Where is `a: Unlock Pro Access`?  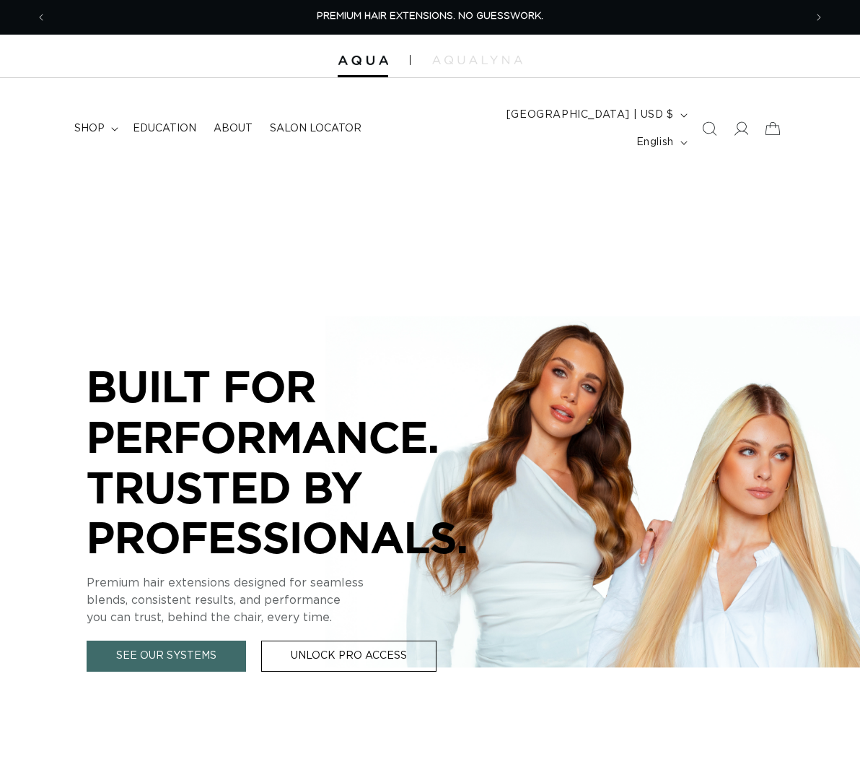
a: Unlock Pro Access is located at coordinates (349, 655).